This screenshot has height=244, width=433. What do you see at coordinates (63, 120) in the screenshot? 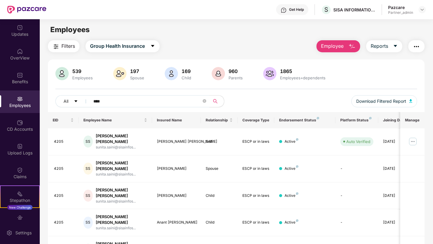
I see `th: EID` at bounding box center [63, 120].